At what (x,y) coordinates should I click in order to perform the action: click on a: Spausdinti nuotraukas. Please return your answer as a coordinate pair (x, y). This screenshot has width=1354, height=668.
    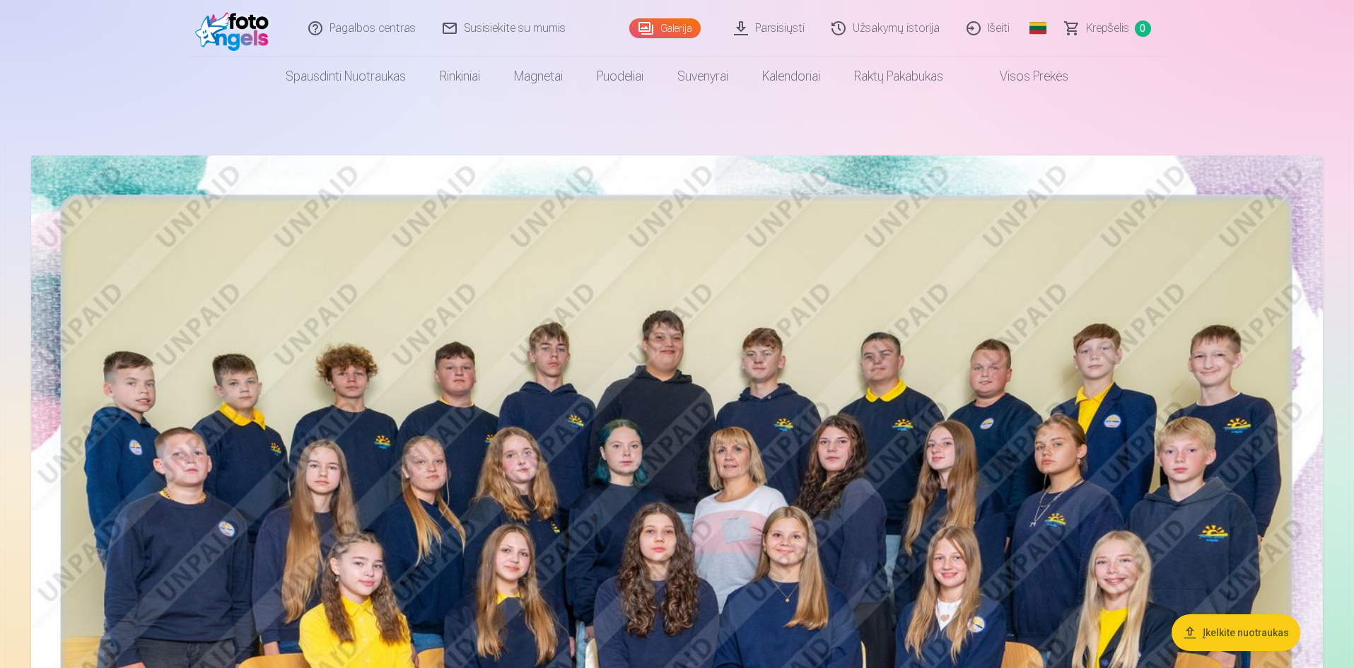
    Looking at the image, I should click on (346, 76).